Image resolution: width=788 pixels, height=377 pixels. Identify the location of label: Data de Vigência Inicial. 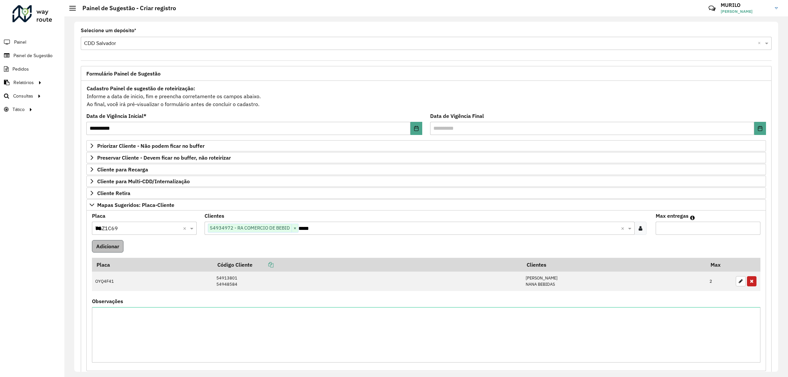
(116, 116).